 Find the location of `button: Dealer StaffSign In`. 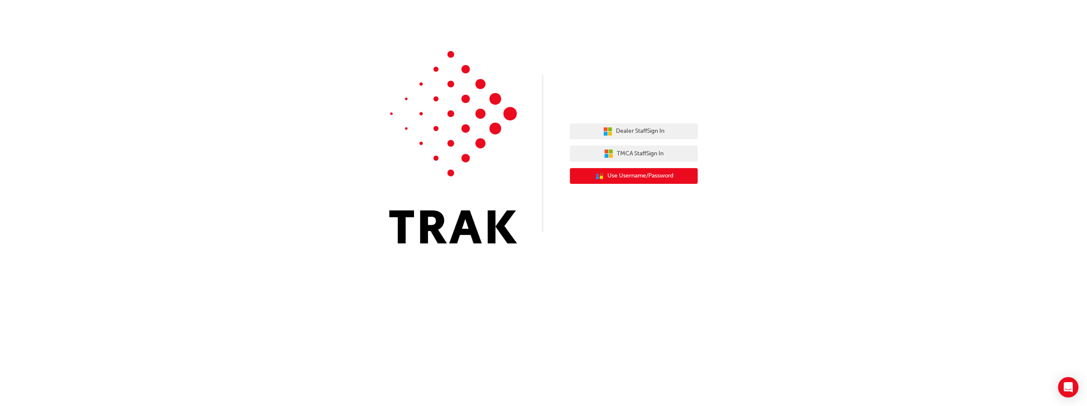

button: Dealer StaffSign In is located at coordinates (634, 132).